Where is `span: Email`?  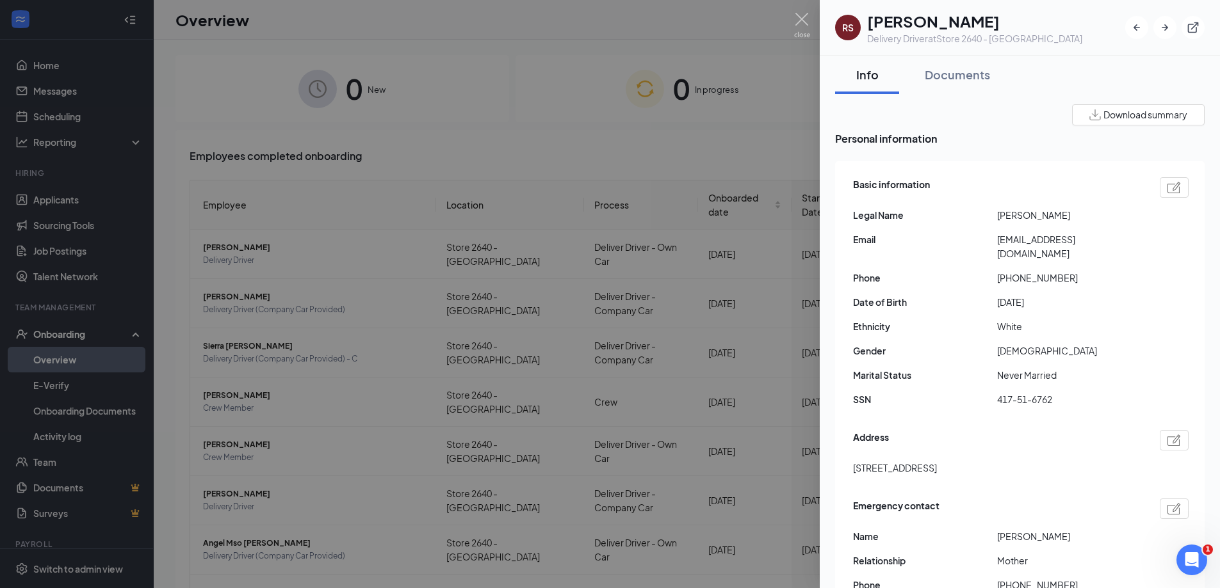 span: Email is located at coordinates (925, 239).